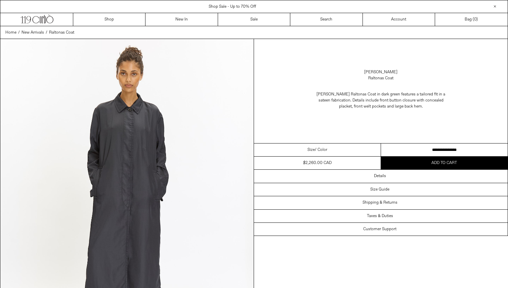 This screenshot has width=508, height=288. Describe the element at coordinates (11, 33) in the screenshot. I see `span: Home` at that location.